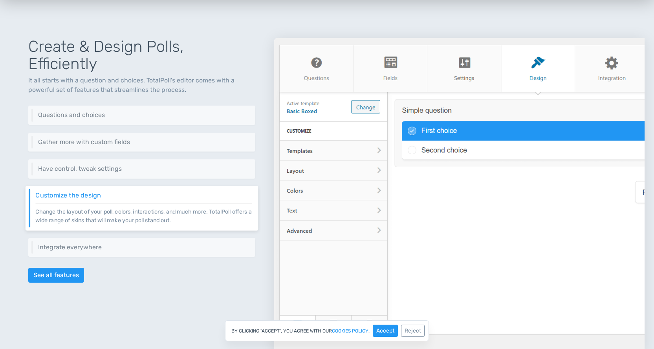 This screenshot has width=654, height=349. I want to click on h6: Have control, tweak settings, so click(144, 169).